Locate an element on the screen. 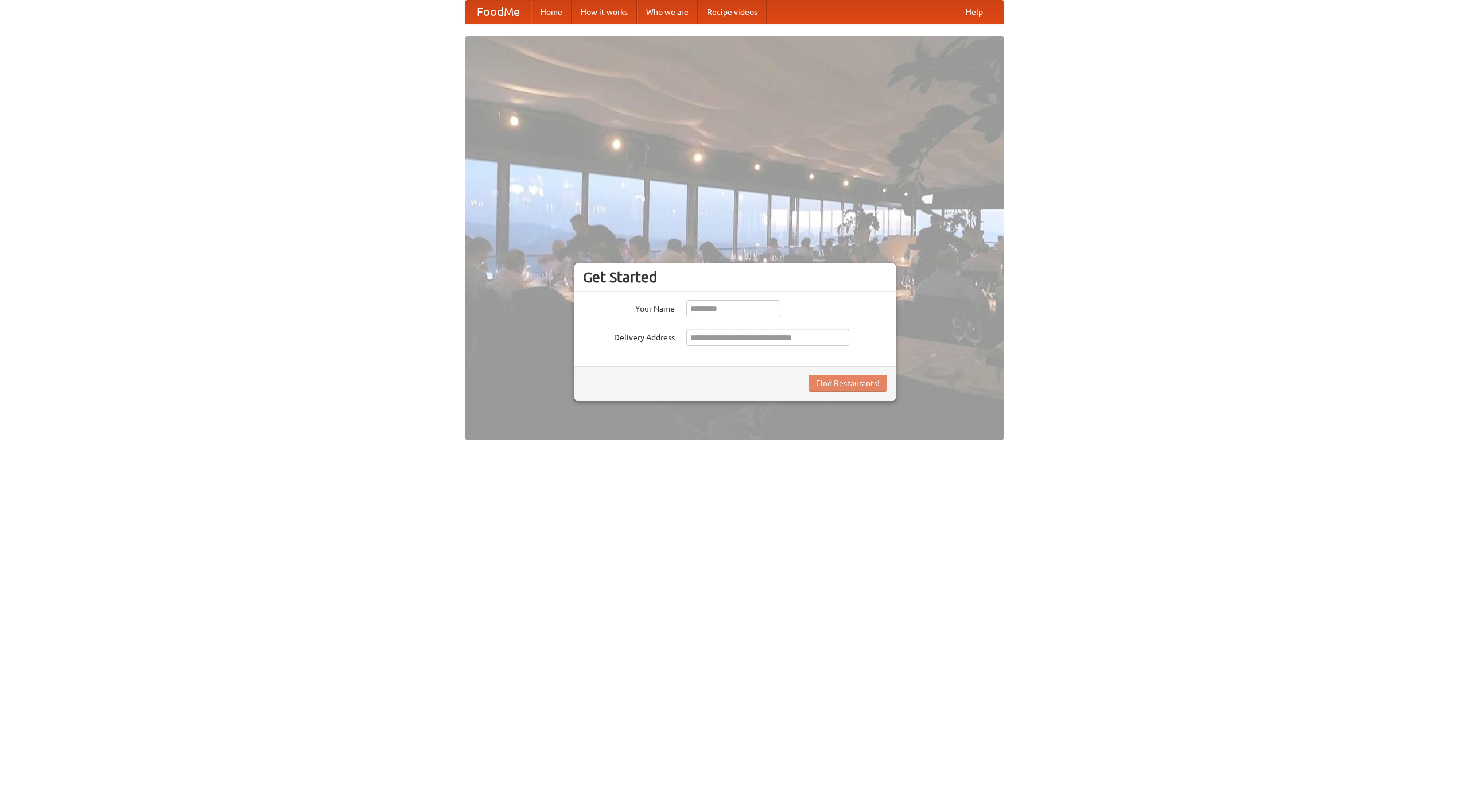 The height and width of the screenshot is (812, 1469). a: Help is located at coordinates (975, 12).